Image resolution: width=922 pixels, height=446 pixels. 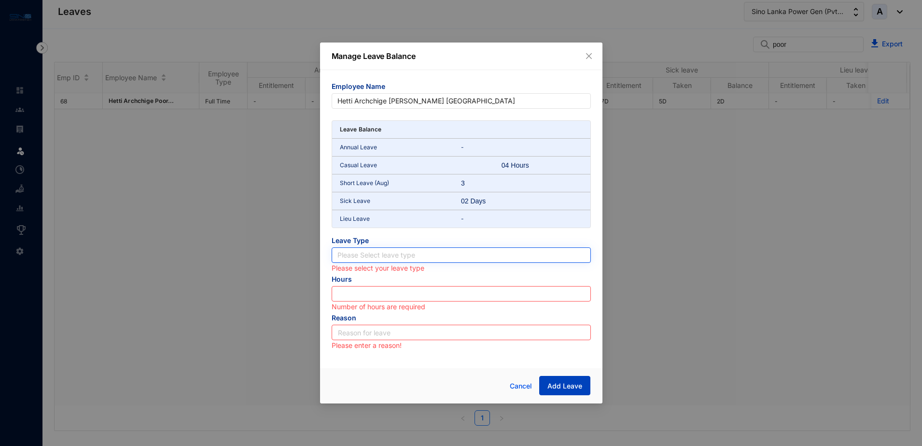 I want to click on div: 02 Days, so click(x=481, y=201).